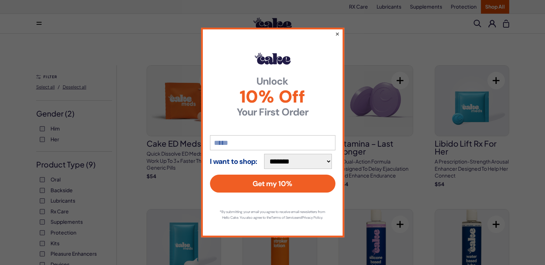 The height and width of the screenshot is (265, 545). I want to click on strong: Unlock, so click(273, 81).